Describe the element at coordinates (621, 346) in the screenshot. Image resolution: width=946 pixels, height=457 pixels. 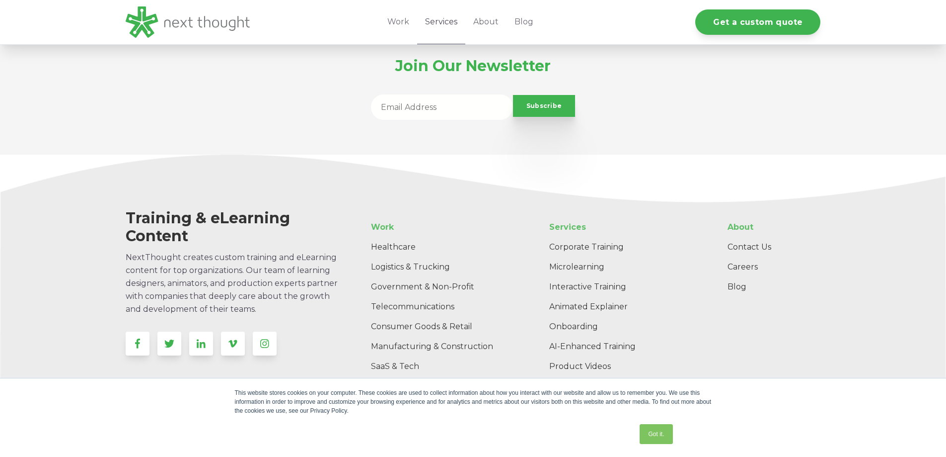
I see `a: AI-Enhanced Training` at that location.